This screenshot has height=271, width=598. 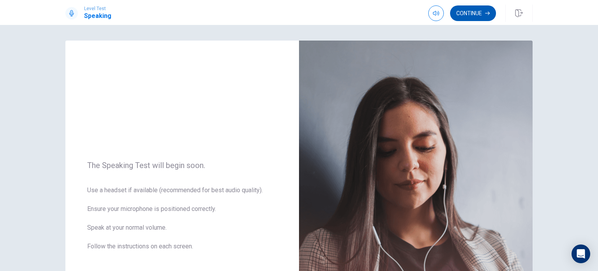 I want to click on span: The Speaking Test will begin soon., so click(x=182, y=165).